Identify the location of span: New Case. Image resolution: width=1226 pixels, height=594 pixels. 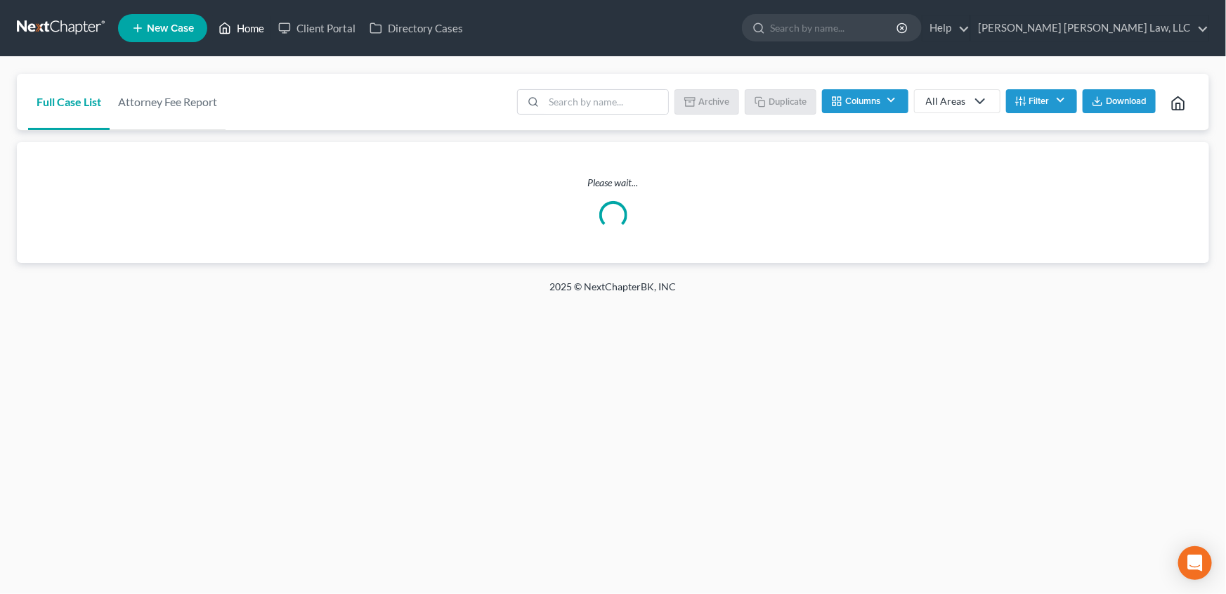
(170, 28).